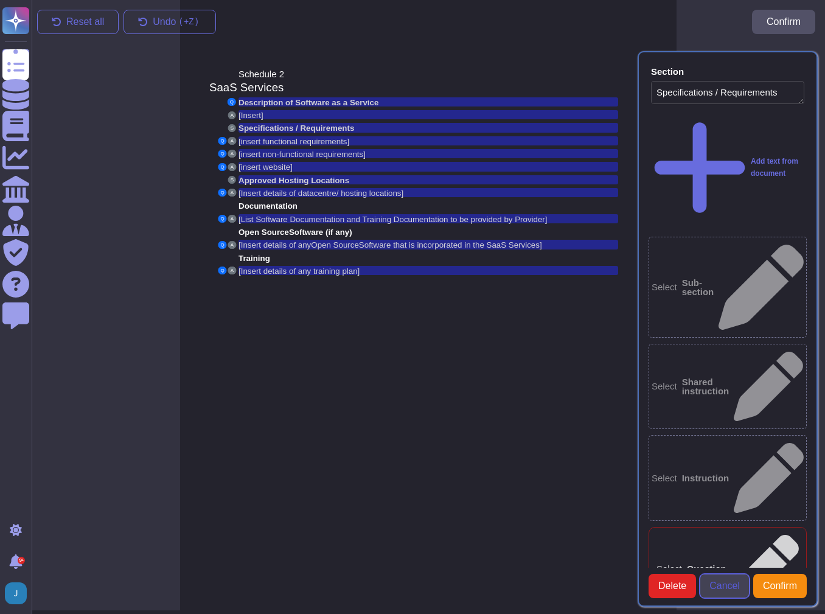 The image size is (825, 614). Describe the element at coordinates (294, 141) in the screenshot. I see `span: [insert functional requirements]` at that location.